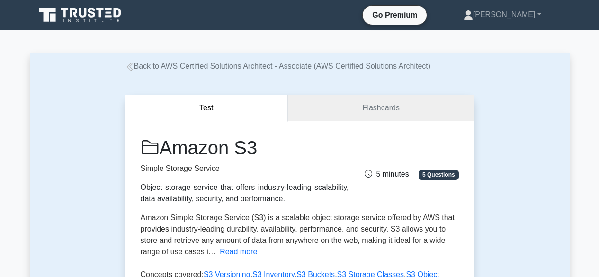 The image size is (599, 277). I want to click on p: Simple Storage Service, so click(245, 169).